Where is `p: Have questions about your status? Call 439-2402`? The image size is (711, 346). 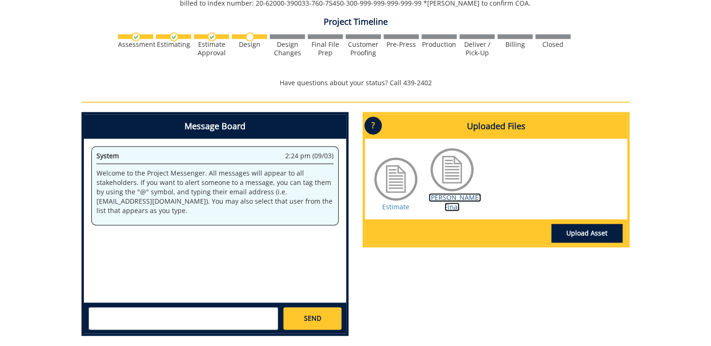
p: Have questions about your status? Call 439-2402 is located at coordinates (356, 83).